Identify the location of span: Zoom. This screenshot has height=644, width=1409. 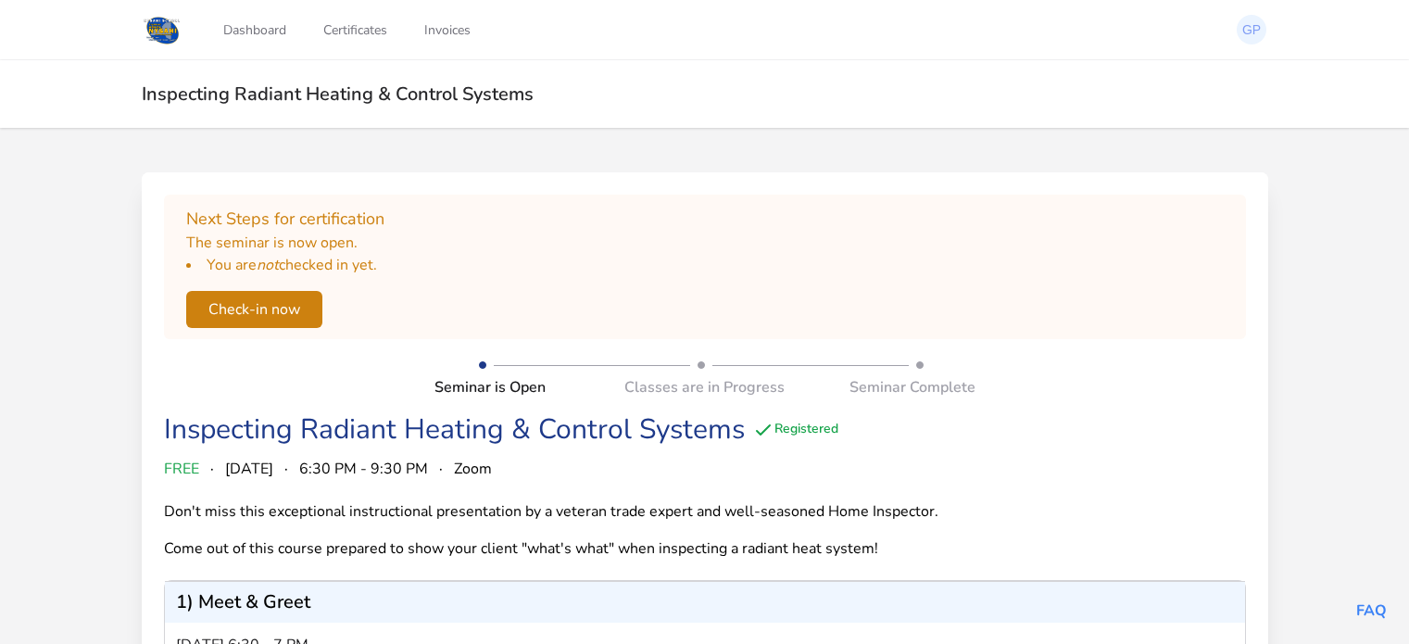
(473, 469).